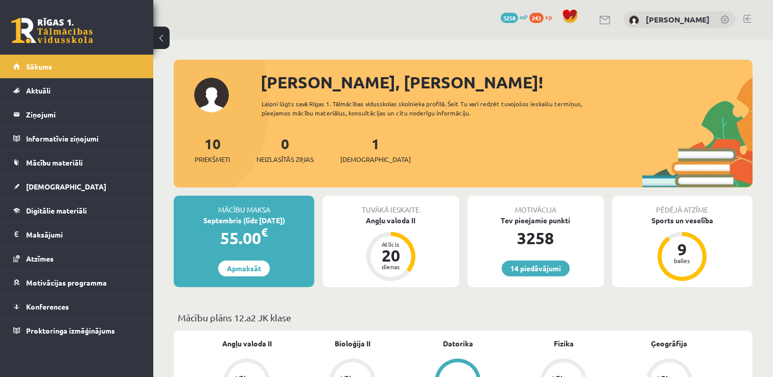 This screenshot has width=773, height=377. What do you see at coordinates (212, 159) in the screenshot?
I see `span: Priekšmeti` at bounding box center [212, 159].